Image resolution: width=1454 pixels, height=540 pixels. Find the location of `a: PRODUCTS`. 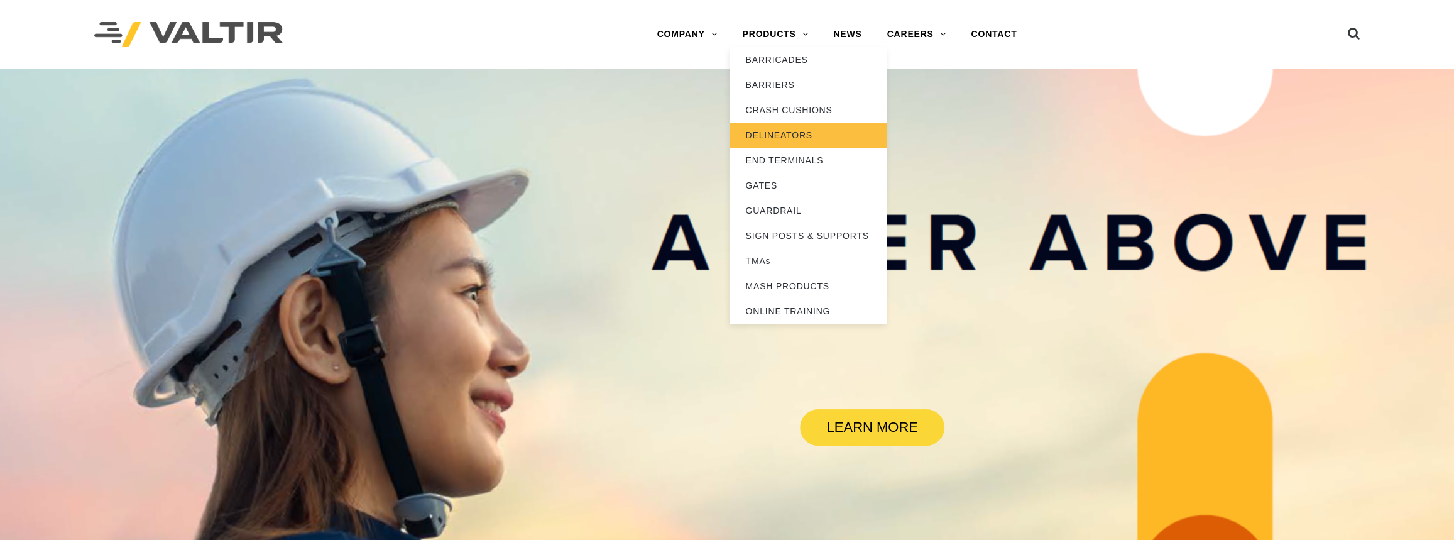

a: PRODUCTS is located at coordinates (775, 35).